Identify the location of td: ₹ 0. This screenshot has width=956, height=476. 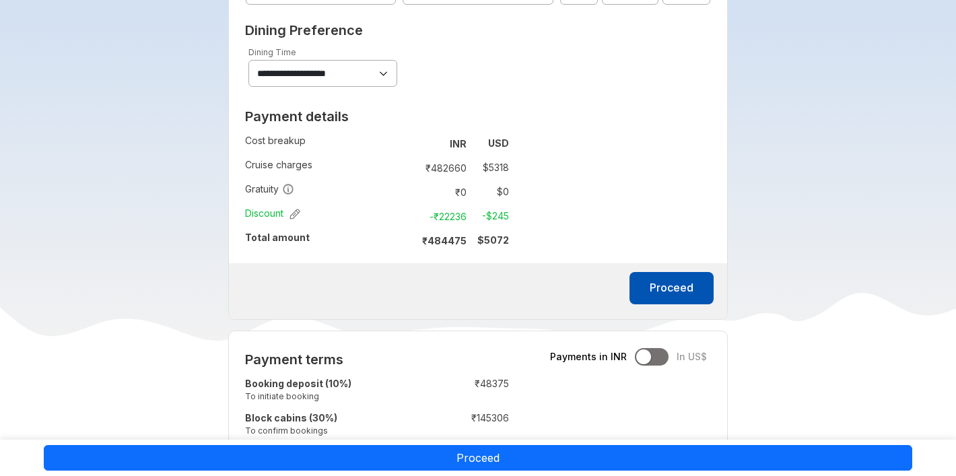
(443, 192).